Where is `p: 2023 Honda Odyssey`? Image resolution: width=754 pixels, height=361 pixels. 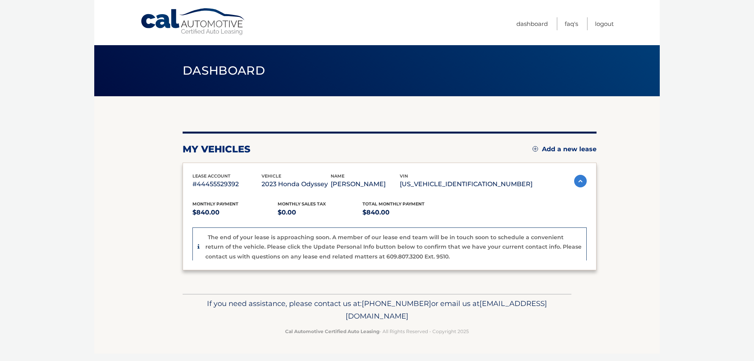 p: 2023 Honda Odyssey is located at coordinates (296, 184).